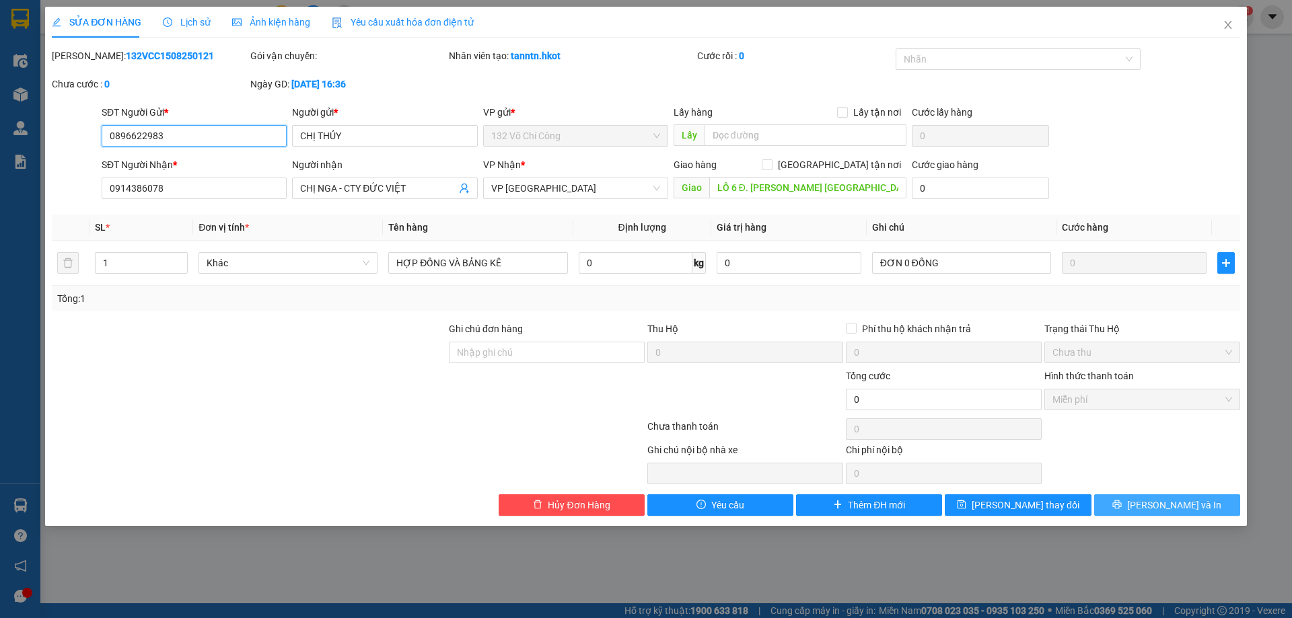 This screenshot has width=1292, height=618. I want to click on button: plusThêm ĐH mới, so click(869, 505).